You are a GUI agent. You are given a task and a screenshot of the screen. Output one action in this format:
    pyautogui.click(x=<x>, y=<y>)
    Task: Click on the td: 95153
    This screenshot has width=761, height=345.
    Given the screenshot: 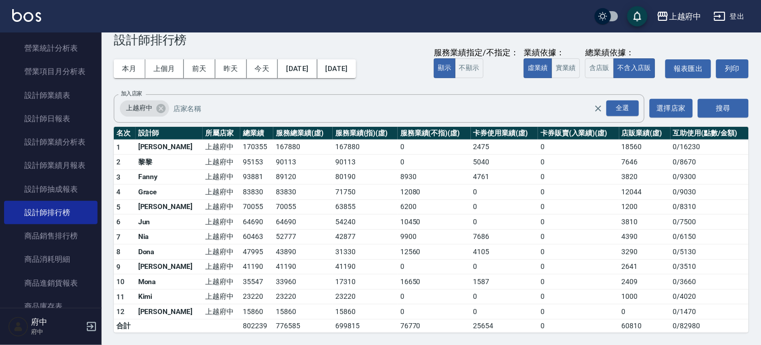 What is the action you would take?
    pyautogui.click(x=257, y=163)
    